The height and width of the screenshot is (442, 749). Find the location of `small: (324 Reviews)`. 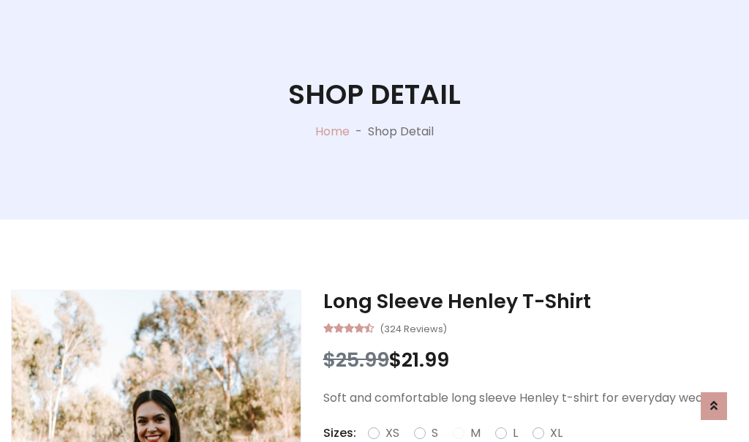

small: (324 Reviews) is located at coordinates (413, 328).